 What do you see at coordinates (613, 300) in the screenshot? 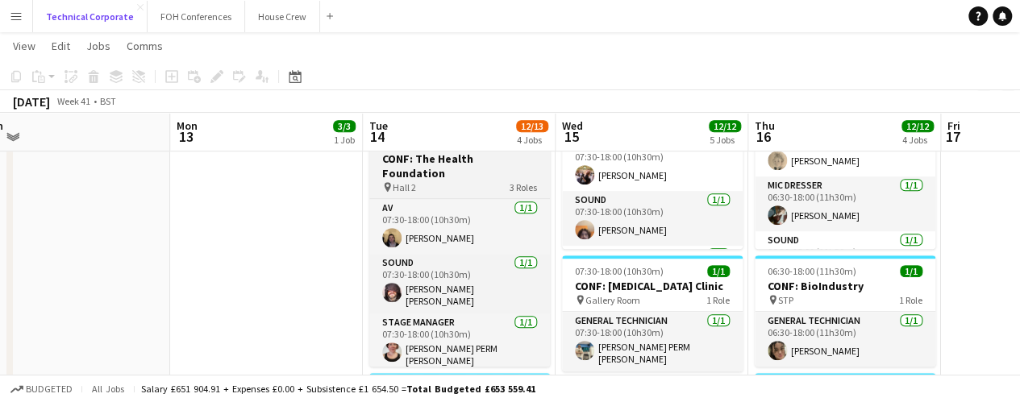
I see `span: Gallery Room` at bounding box center [613, 300].